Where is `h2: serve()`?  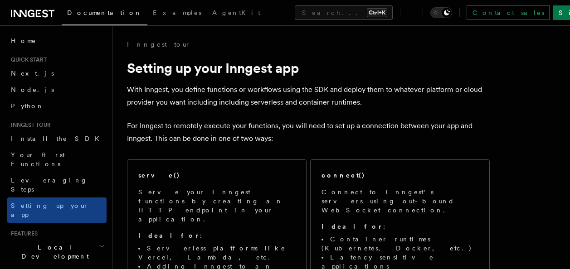 h2: serve() is located at coordinates (159, 175).